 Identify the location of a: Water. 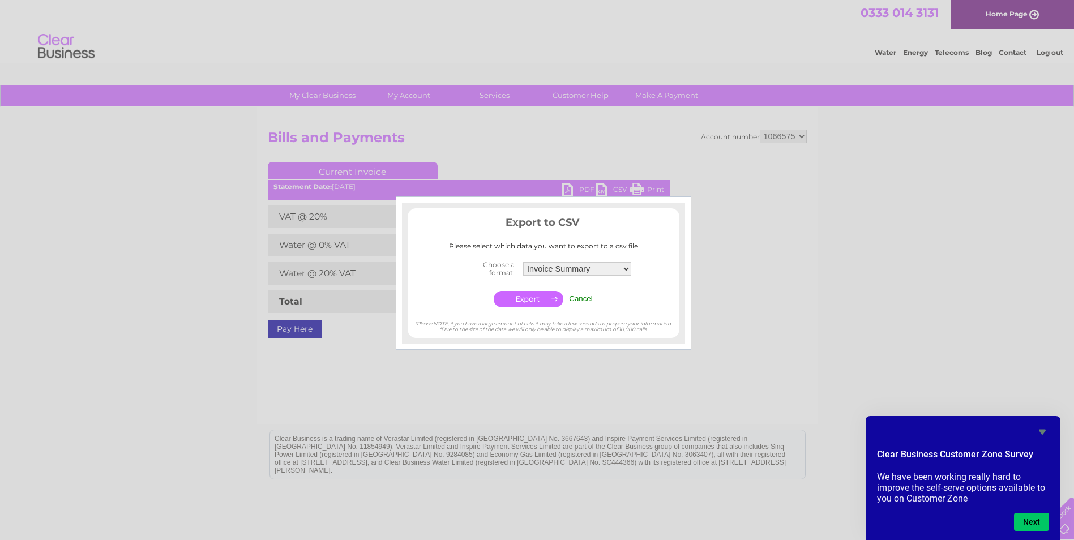
(885, 52).